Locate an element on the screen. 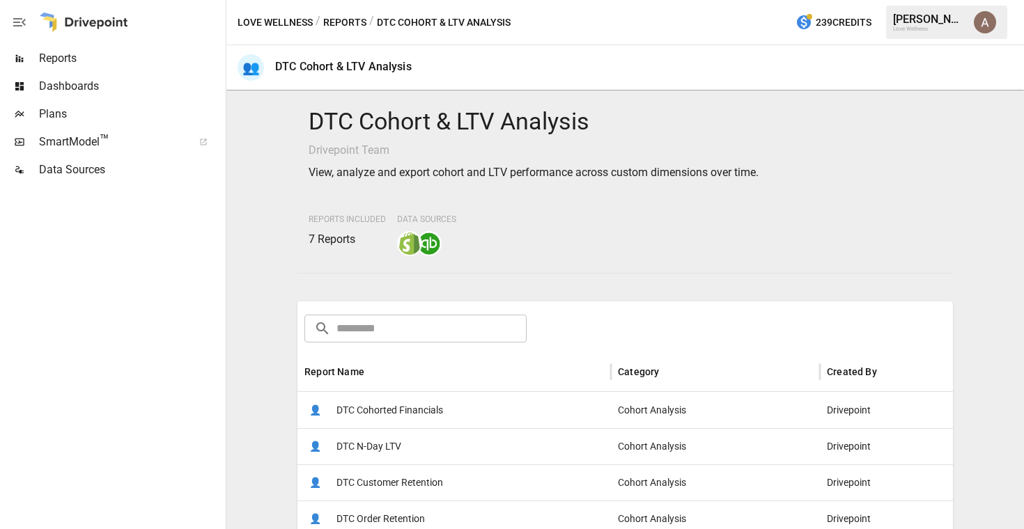  button: 239Credits is located at coordinates (833, 22).